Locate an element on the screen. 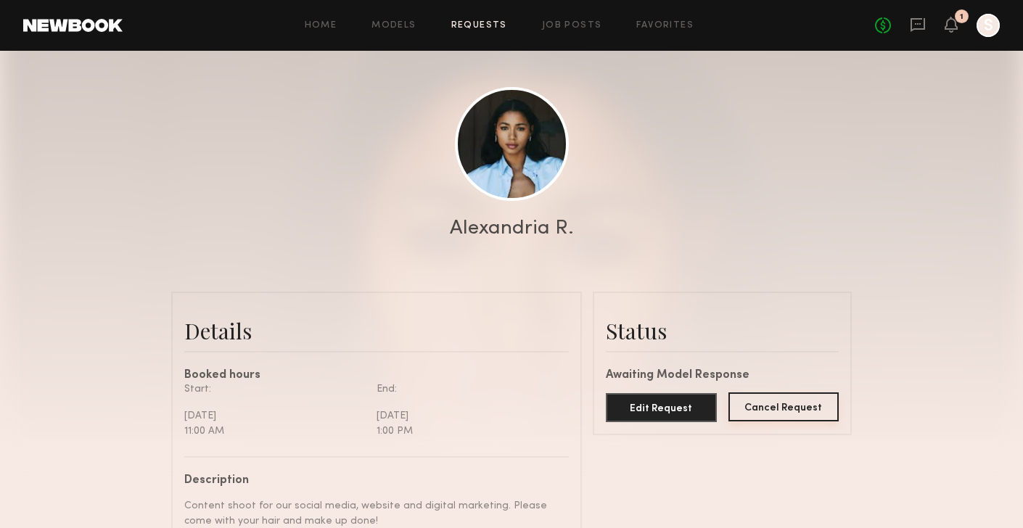  div: 1:00 PM is located at coordinates (467, 431).